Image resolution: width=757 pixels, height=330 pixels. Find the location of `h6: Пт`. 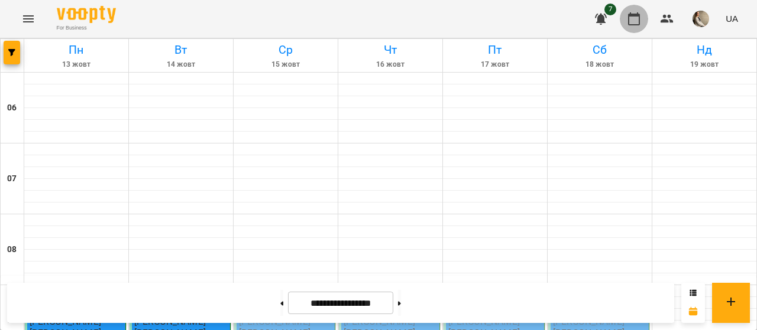

h6: Пт is located at coordinates (495, 50).